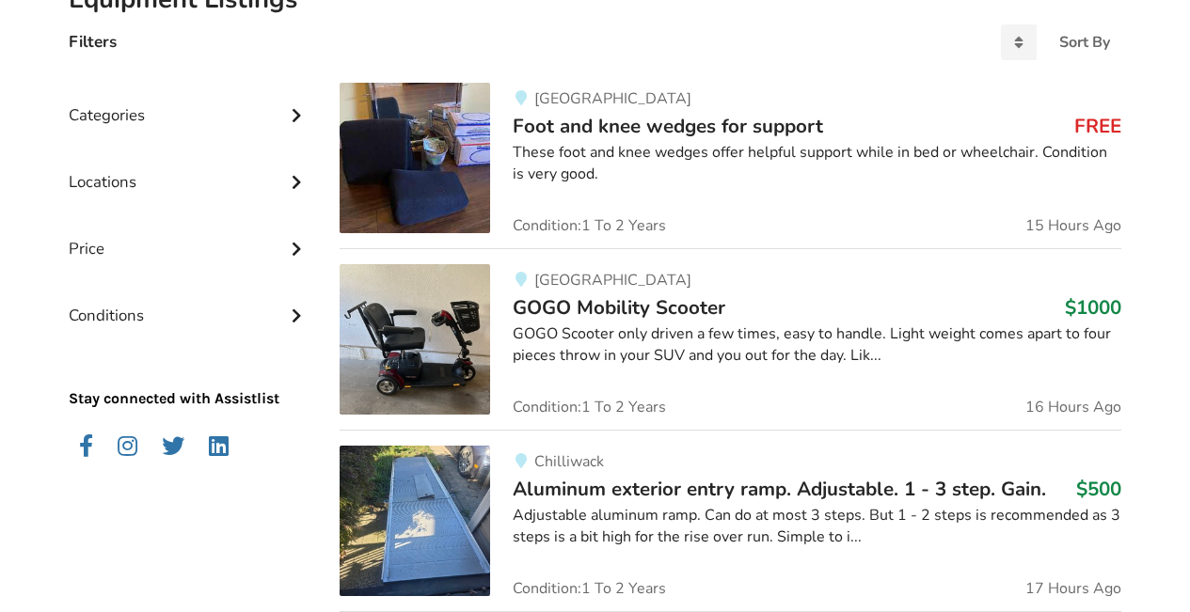 This screenshot has width=1190, height=612. Describe the element at coordinates (92, 41) in the screenshot. I see `h4: Filters` at that location.